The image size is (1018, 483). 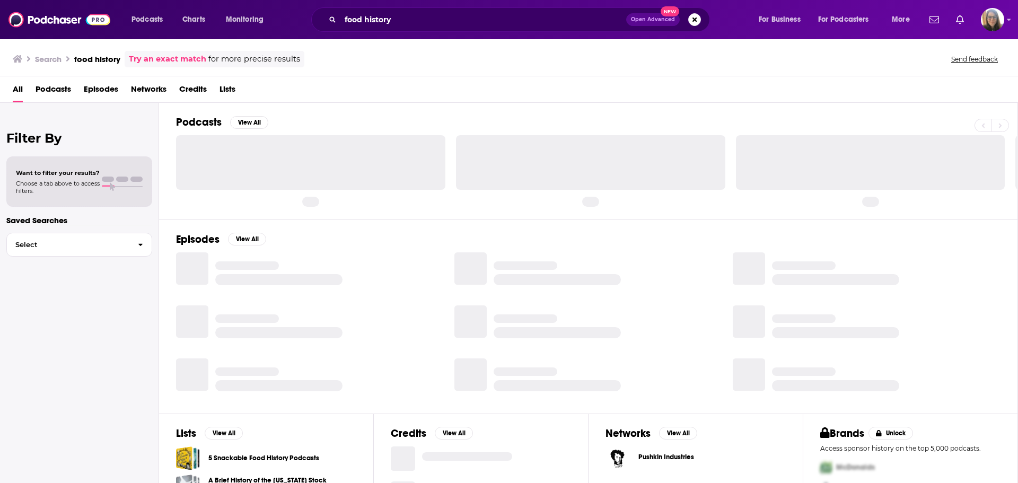 What do you see at coordinates (855, 467) in the screenshot?
I see `span: McDonalds` at bounding box center [855, 467].